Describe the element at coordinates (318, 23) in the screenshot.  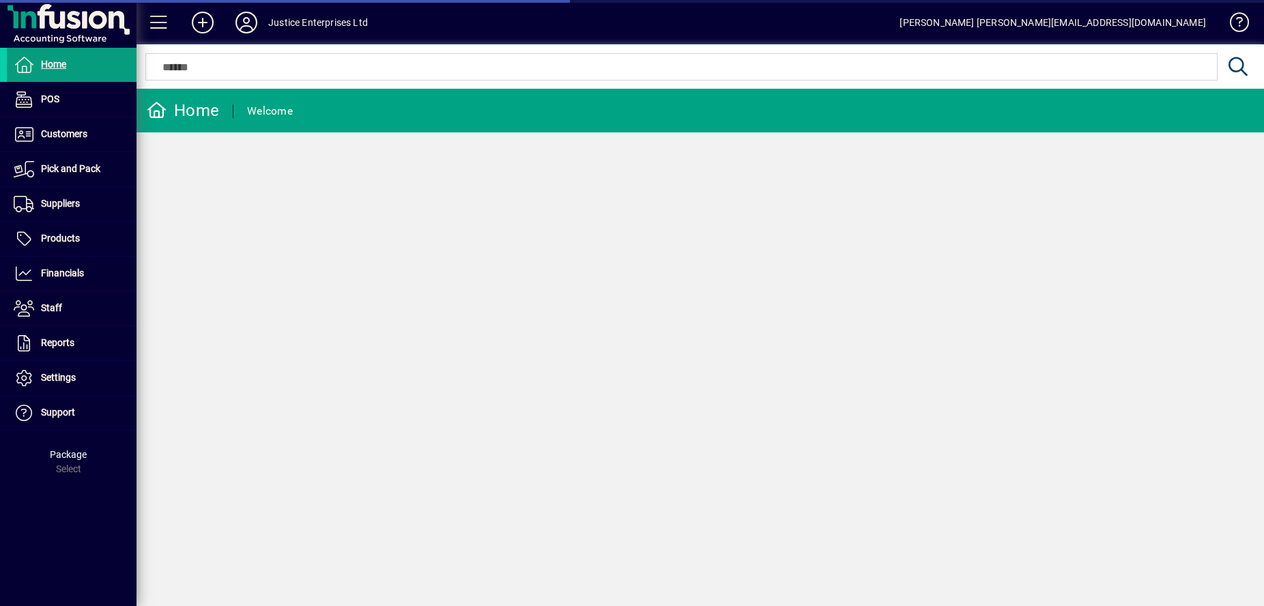
I see `div: Justice Enterprises Ltd` at that location.